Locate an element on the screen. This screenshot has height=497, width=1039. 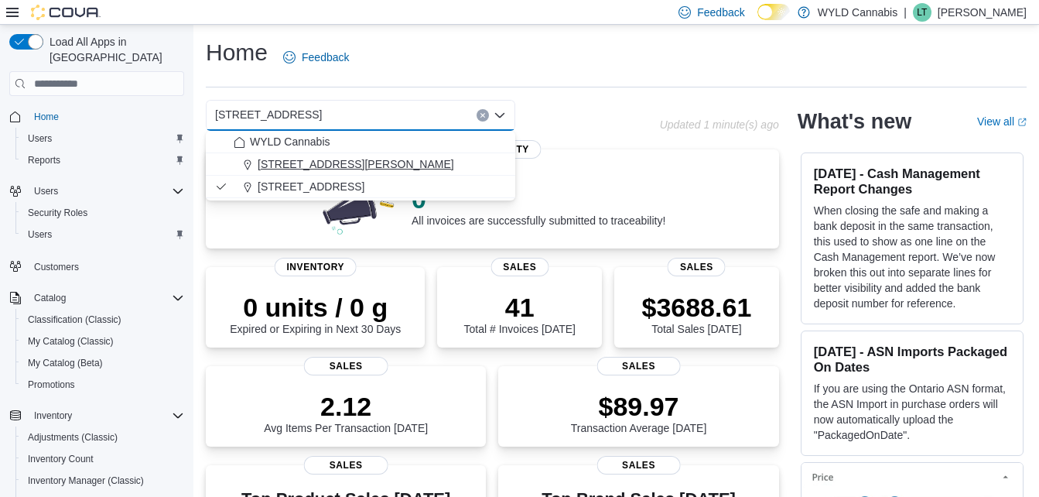
a: Customers is located at coordinates (56, 267).